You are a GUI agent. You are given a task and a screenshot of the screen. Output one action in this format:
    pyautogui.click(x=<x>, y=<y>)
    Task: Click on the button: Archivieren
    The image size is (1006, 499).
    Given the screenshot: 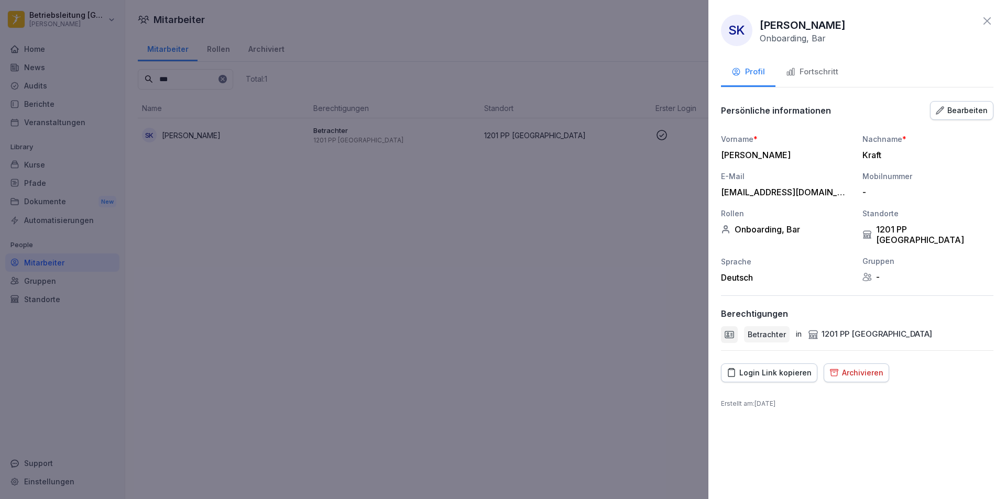 What is the action you would take?
    pyautogui.click(x=856, y=373)
    